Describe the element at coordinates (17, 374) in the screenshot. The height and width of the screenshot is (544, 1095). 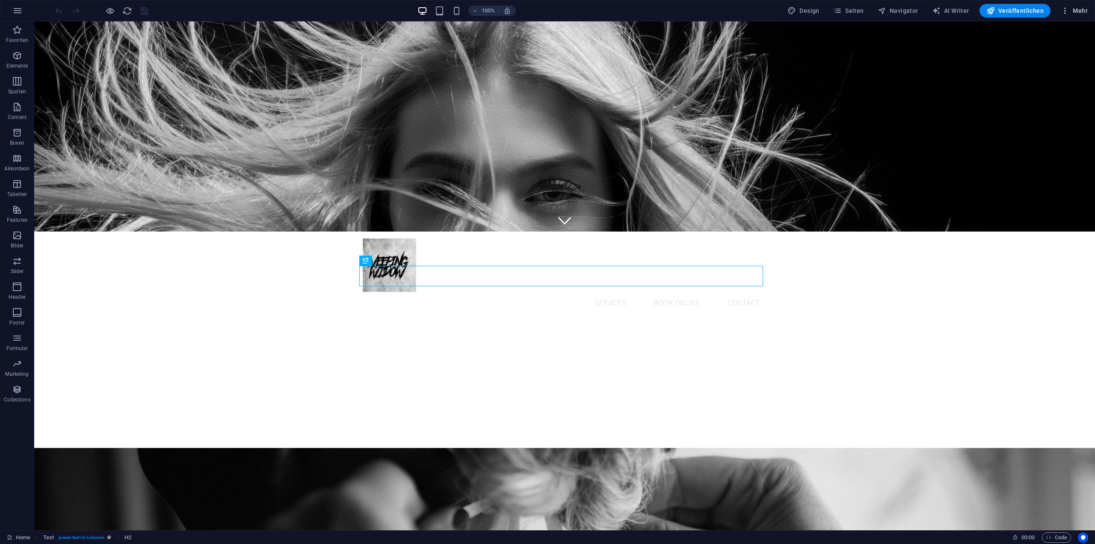
I see `p: Marketing` at that location.